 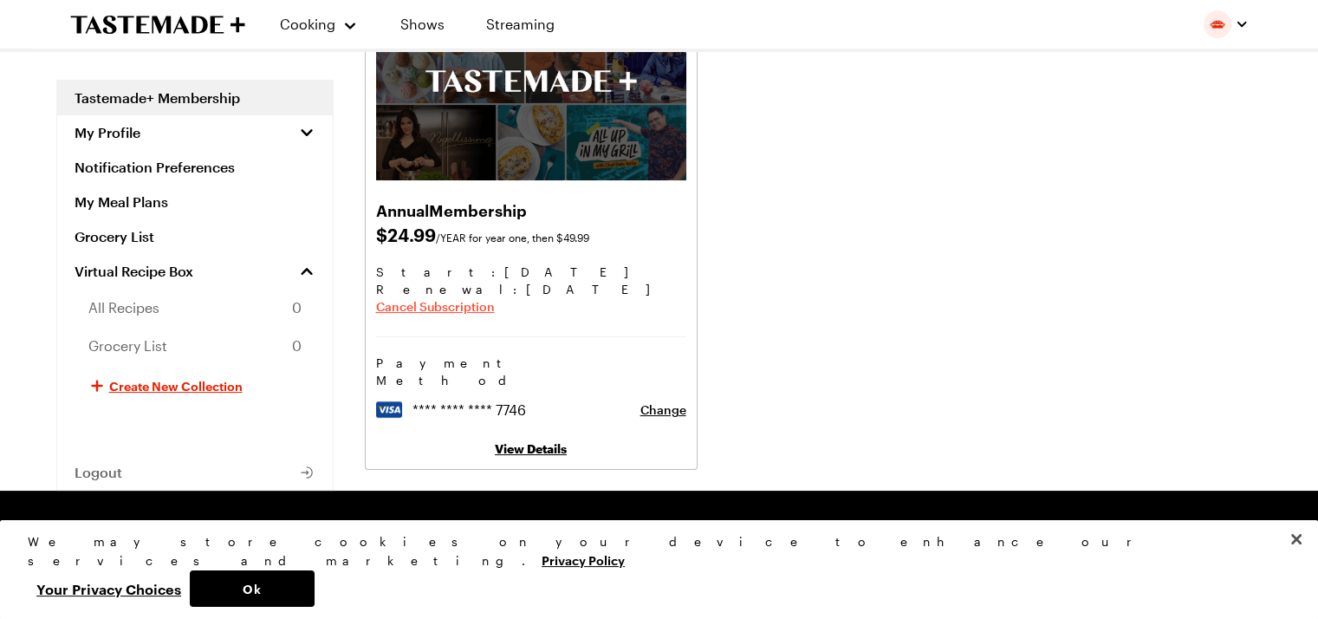 What do you see at coordinates (127, 346) in the screenshot?
I see `span: Grocery List` at bounding box center [127, 346].